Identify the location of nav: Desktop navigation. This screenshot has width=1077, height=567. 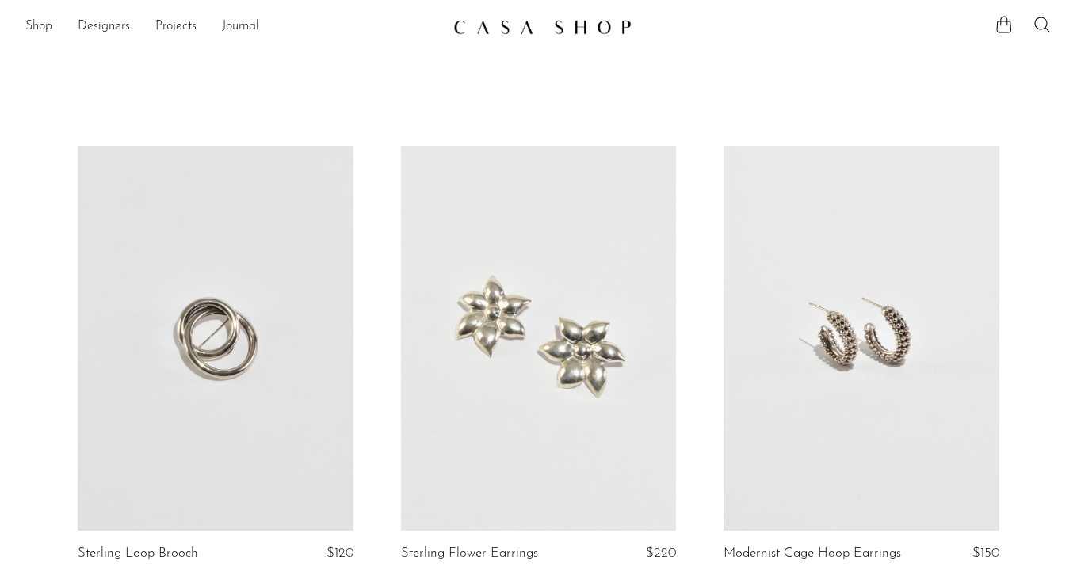
(233, 27).